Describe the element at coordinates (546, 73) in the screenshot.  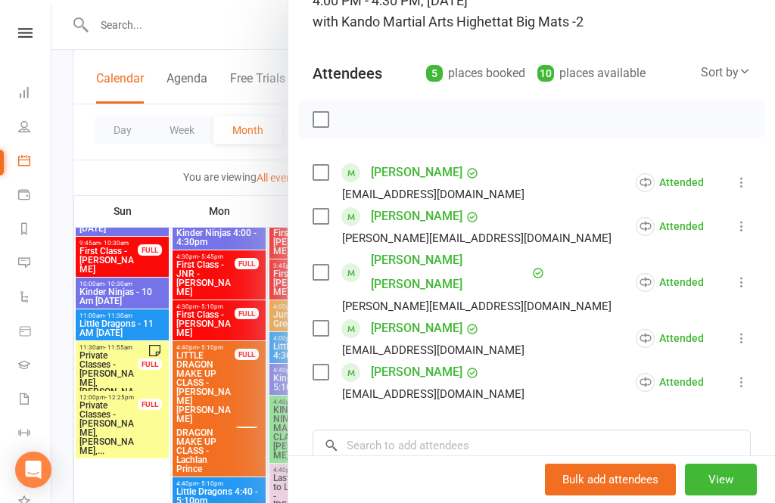
I see `div: 10` at that location.